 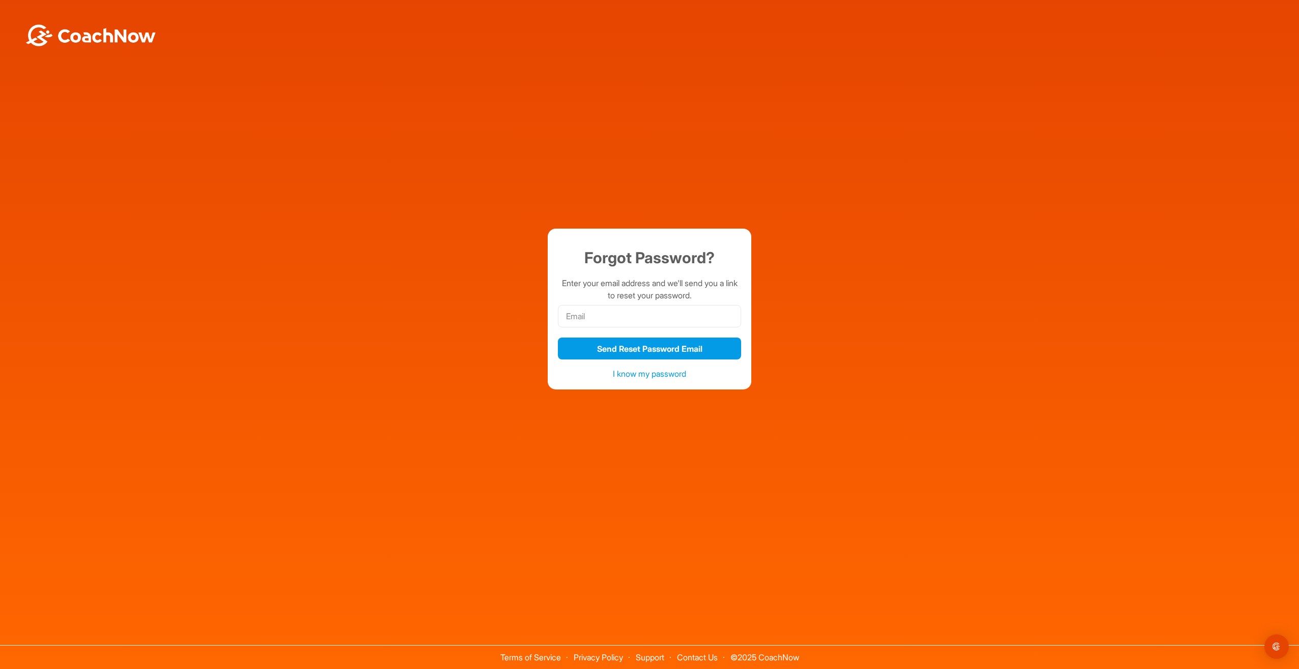 I want to click on a: I know my password, so click(x=650, y=374).